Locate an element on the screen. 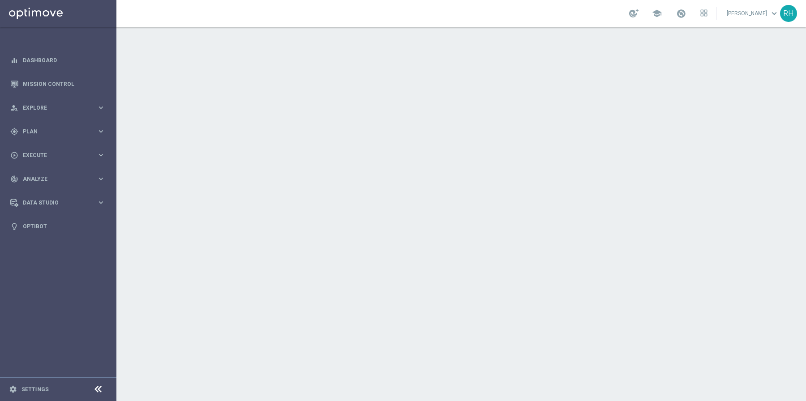 The image size is (806, 401). div: play_circle_outline Execute keyboard_arrow_right is located at coordinates (58, 155).